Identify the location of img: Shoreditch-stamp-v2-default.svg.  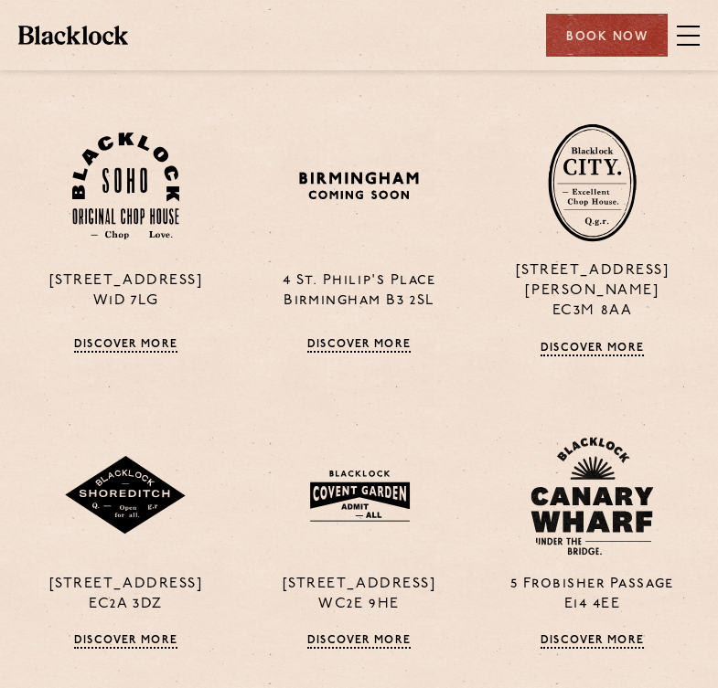
(125, 496).